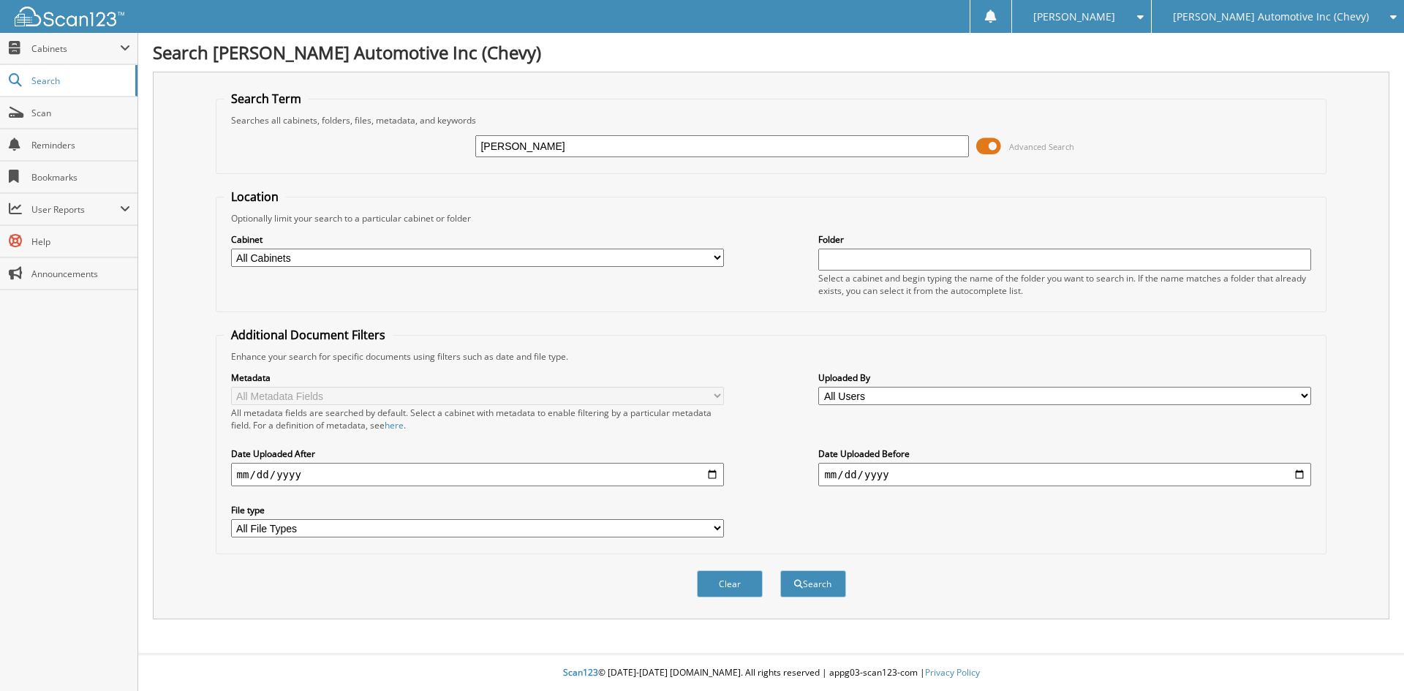 This screenshot has width=1404, height=691. Describe the element at coordinates (255, 197) in the screenshot. I see `legend: Location` at that location.